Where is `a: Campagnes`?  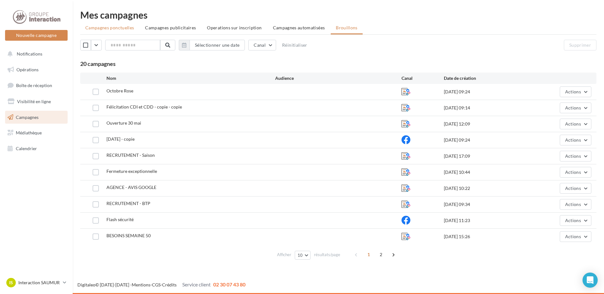
a: Campagnes is located at coordinates (36, 117).